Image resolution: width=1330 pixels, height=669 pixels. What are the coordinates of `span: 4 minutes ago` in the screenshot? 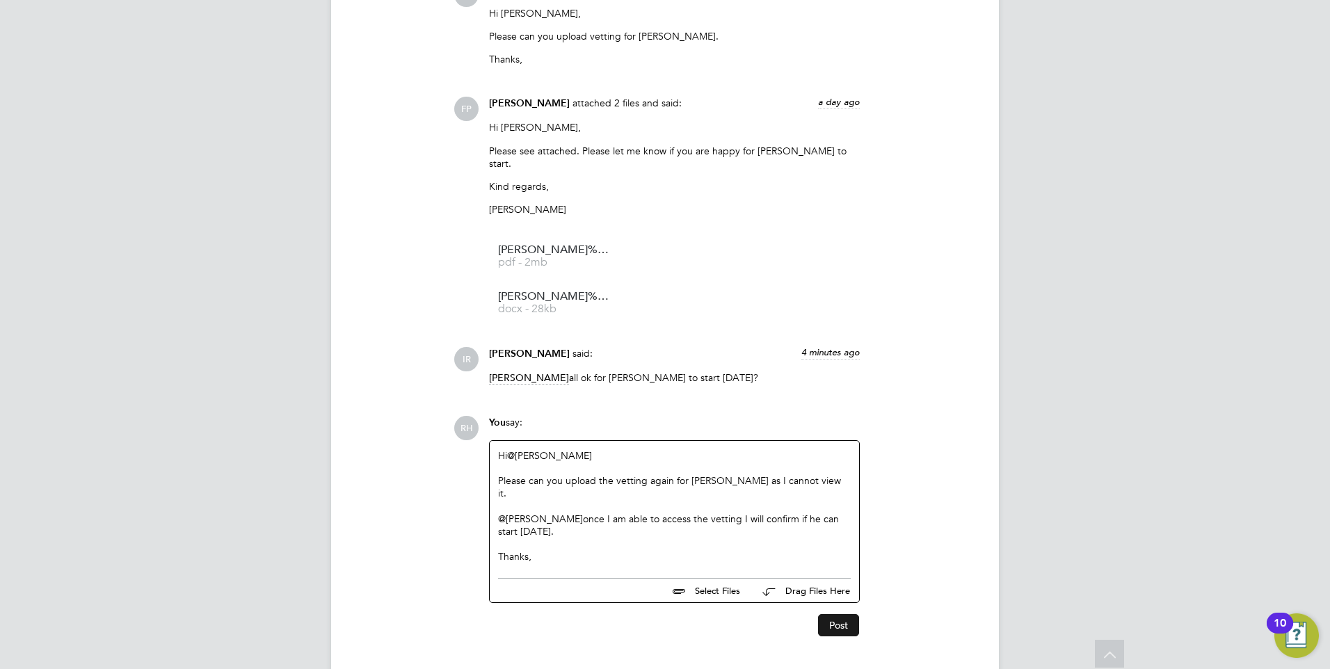 It's located at (831, 352).